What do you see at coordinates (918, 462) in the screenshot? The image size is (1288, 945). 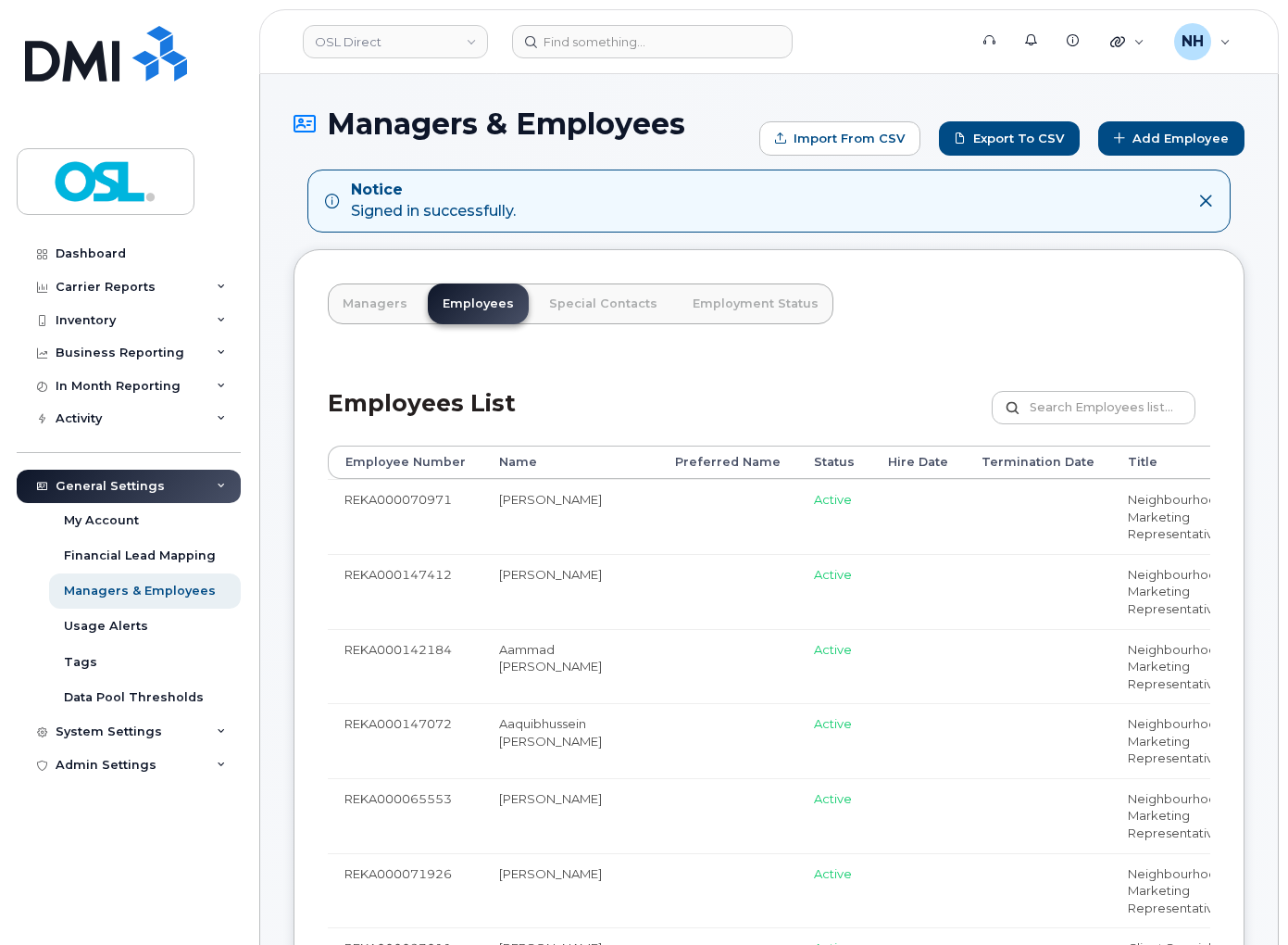 I see `th: Hire Date` at bounding box center [918, 462].